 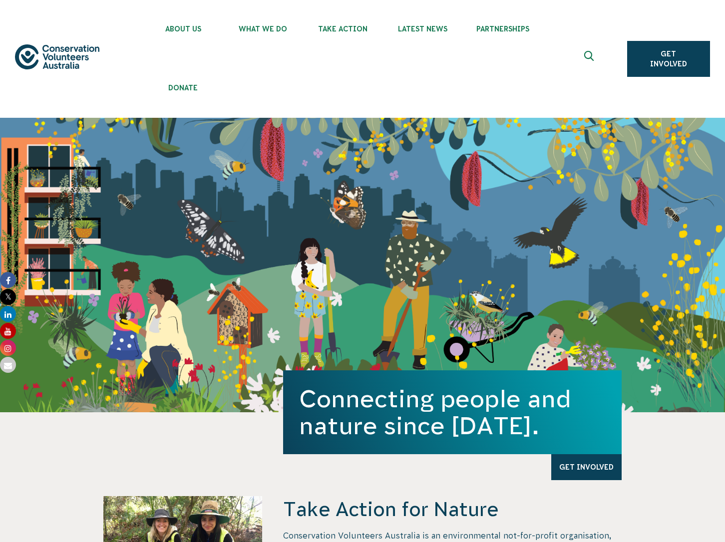 I want to click on h4: Take Action for Nature, so click(x=453, y=509).